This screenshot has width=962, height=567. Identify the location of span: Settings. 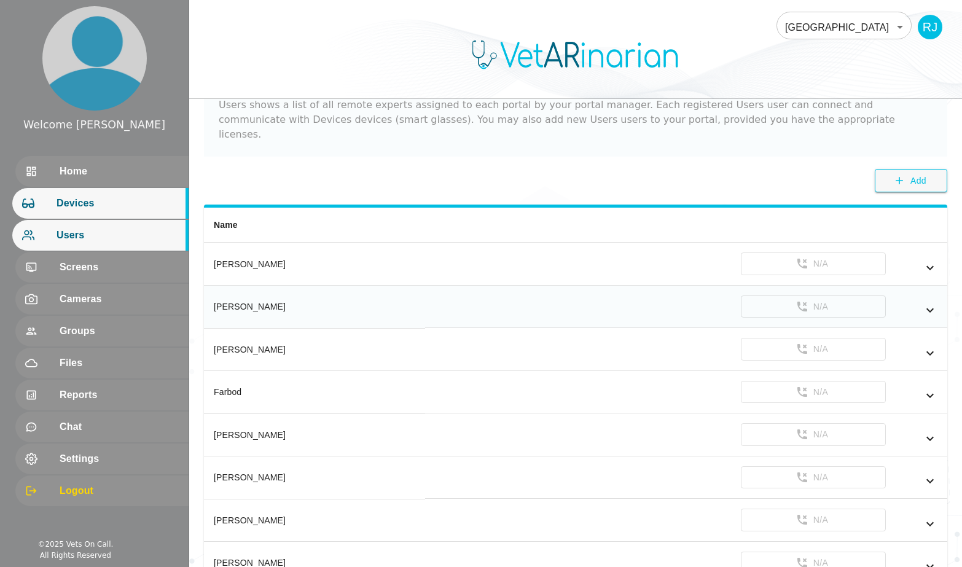
(119, 459).